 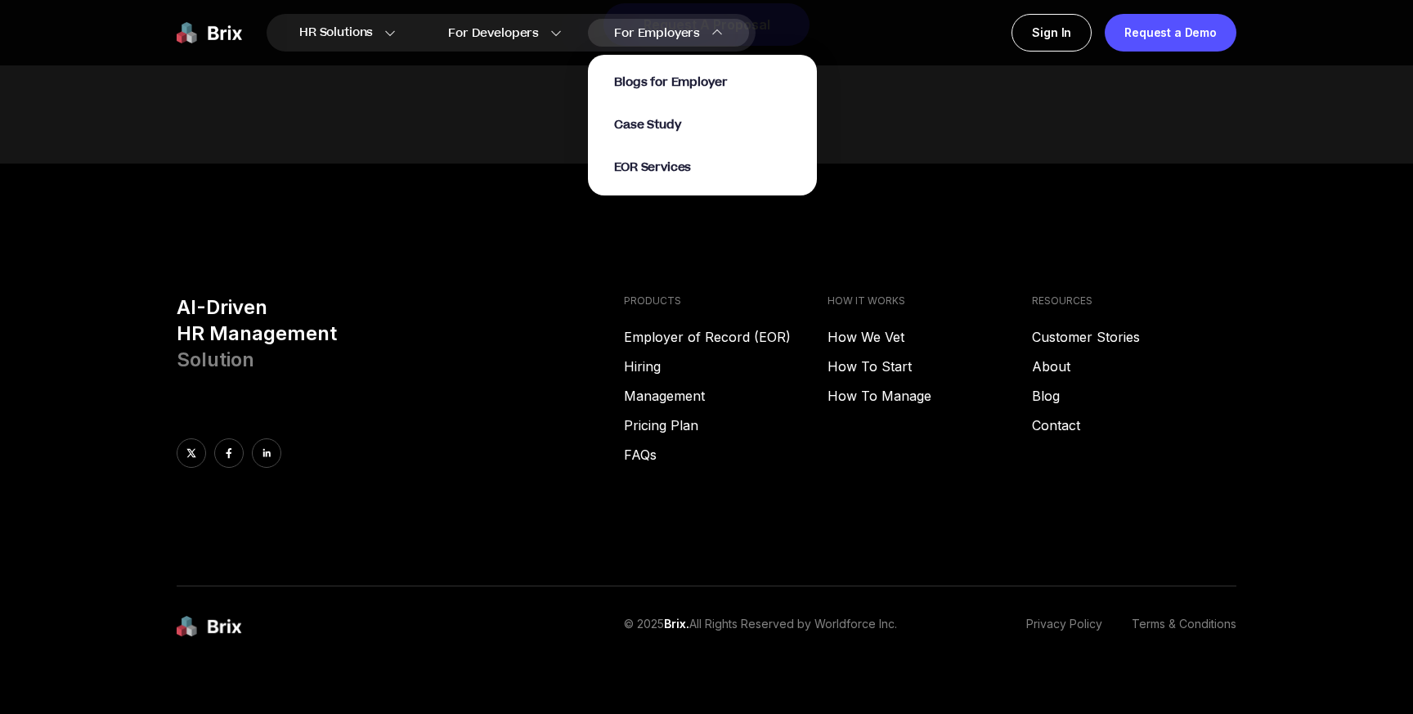 I want to click on a: Management, so click(x=726, y=396).